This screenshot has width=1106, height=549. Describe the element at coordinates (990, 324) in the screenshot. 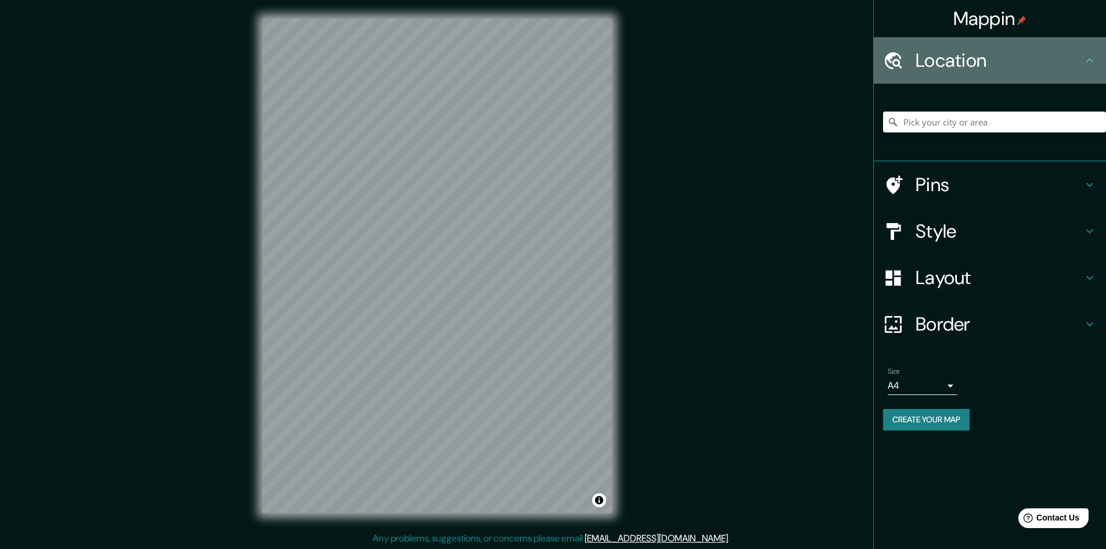

I see `div: Border` at that location.